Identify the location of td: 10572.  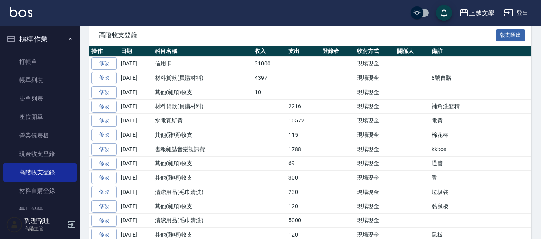
(303, 121).